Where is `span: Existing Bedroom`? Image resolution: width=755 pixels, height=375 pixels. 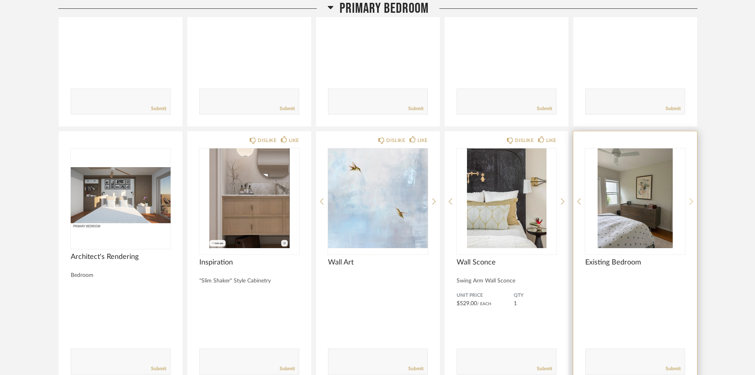 span: Existing Bedroom is located at coordinates (635, 263).